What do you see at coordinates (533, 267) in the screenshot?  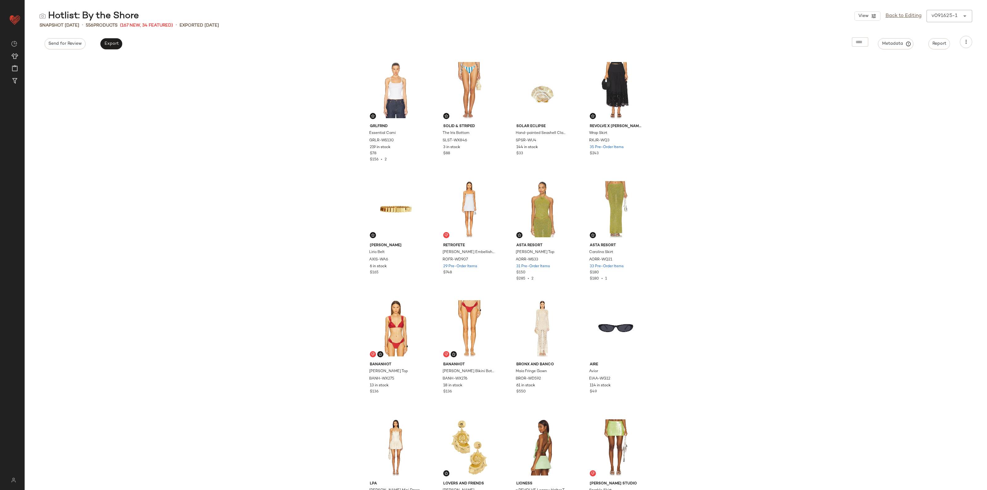 I see `span: 31 Pre-Order Items` at bounding box center [533, 267].